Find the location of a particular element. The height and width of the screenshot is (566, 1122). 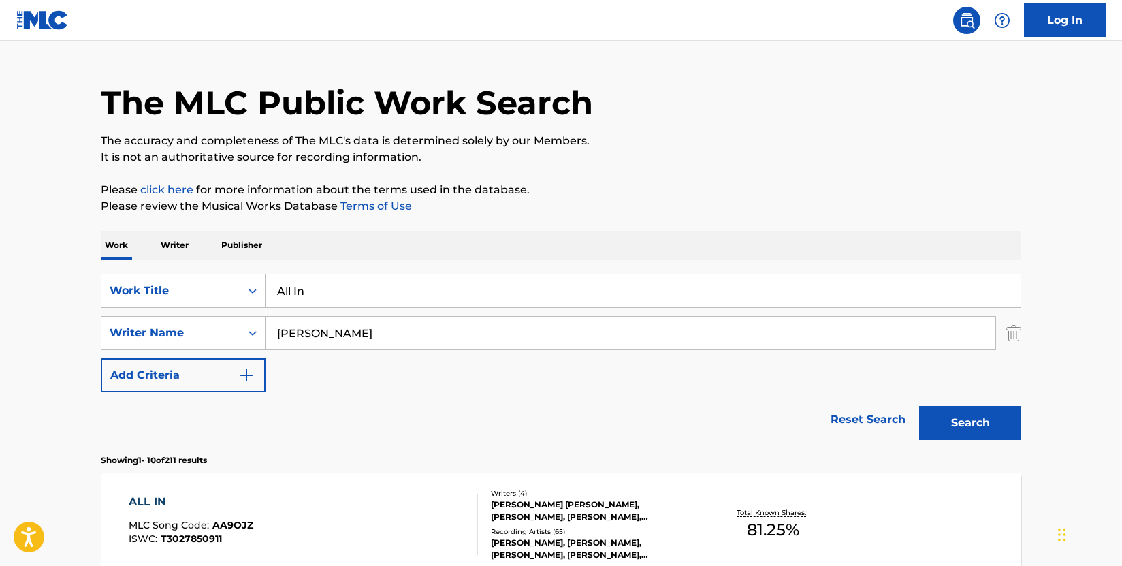

div: Help is located at coordinates (1002, 20).